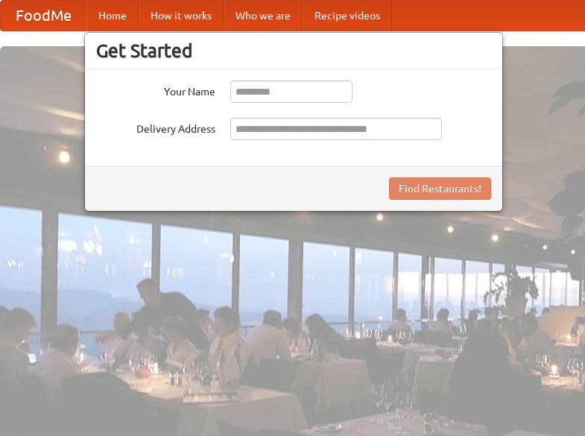 The image size is (585, 436). What do you see at coordinates (156, 127) in the screenshot?
I see `label: Delivery Address` at bounding box center [156, 127].